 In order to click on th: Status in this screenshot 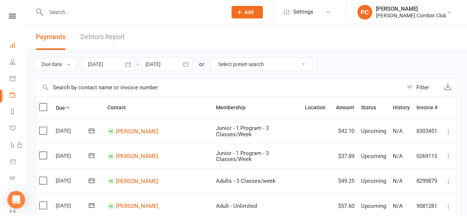, I will do `click(373, 107)`.